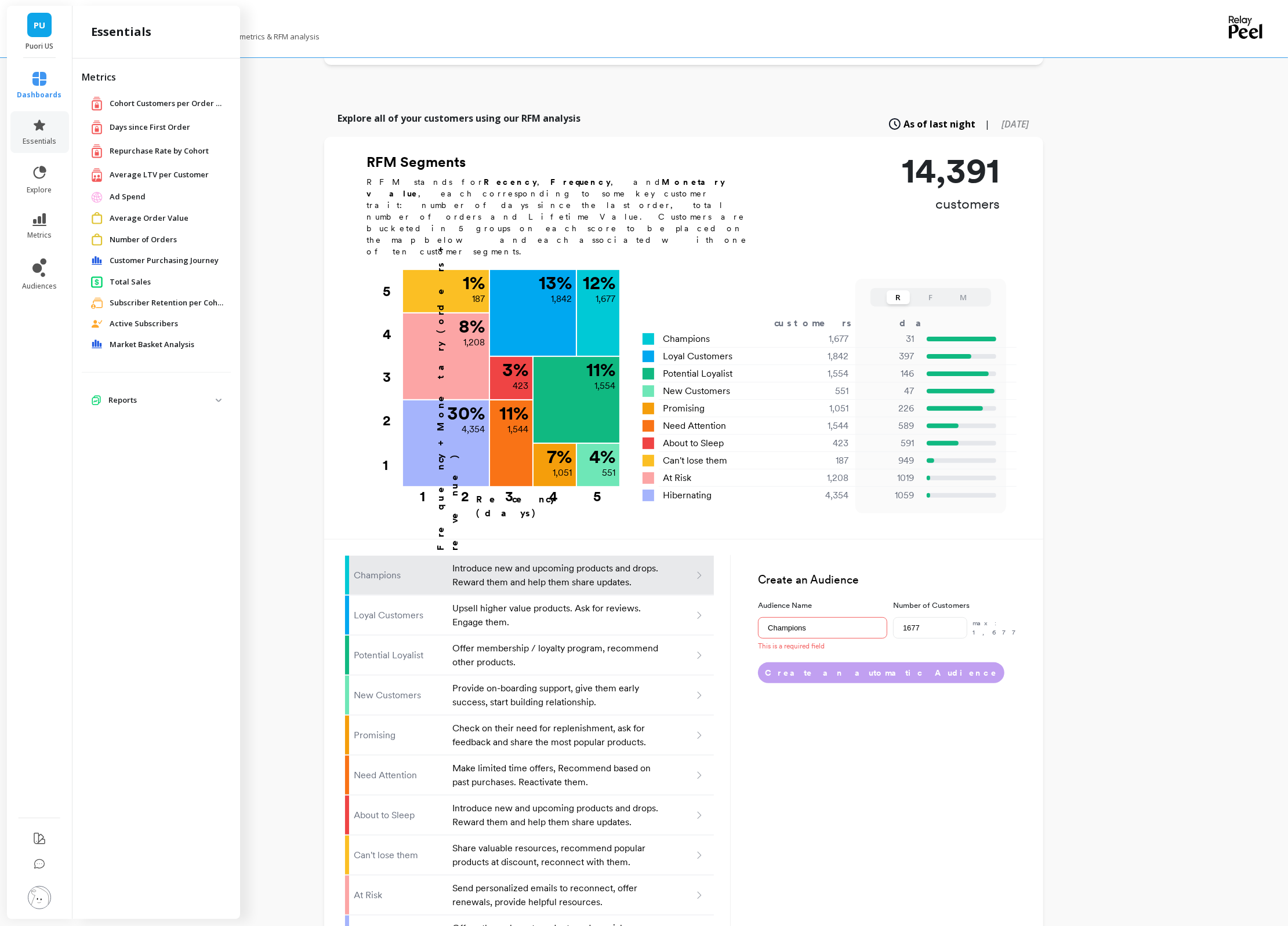 The width and height of the screenshot is (1288, 926). What do you see at coordinates (957, 606) in the screenshot?
I see `label: Number of Customers` at bounding box center [957, 606].